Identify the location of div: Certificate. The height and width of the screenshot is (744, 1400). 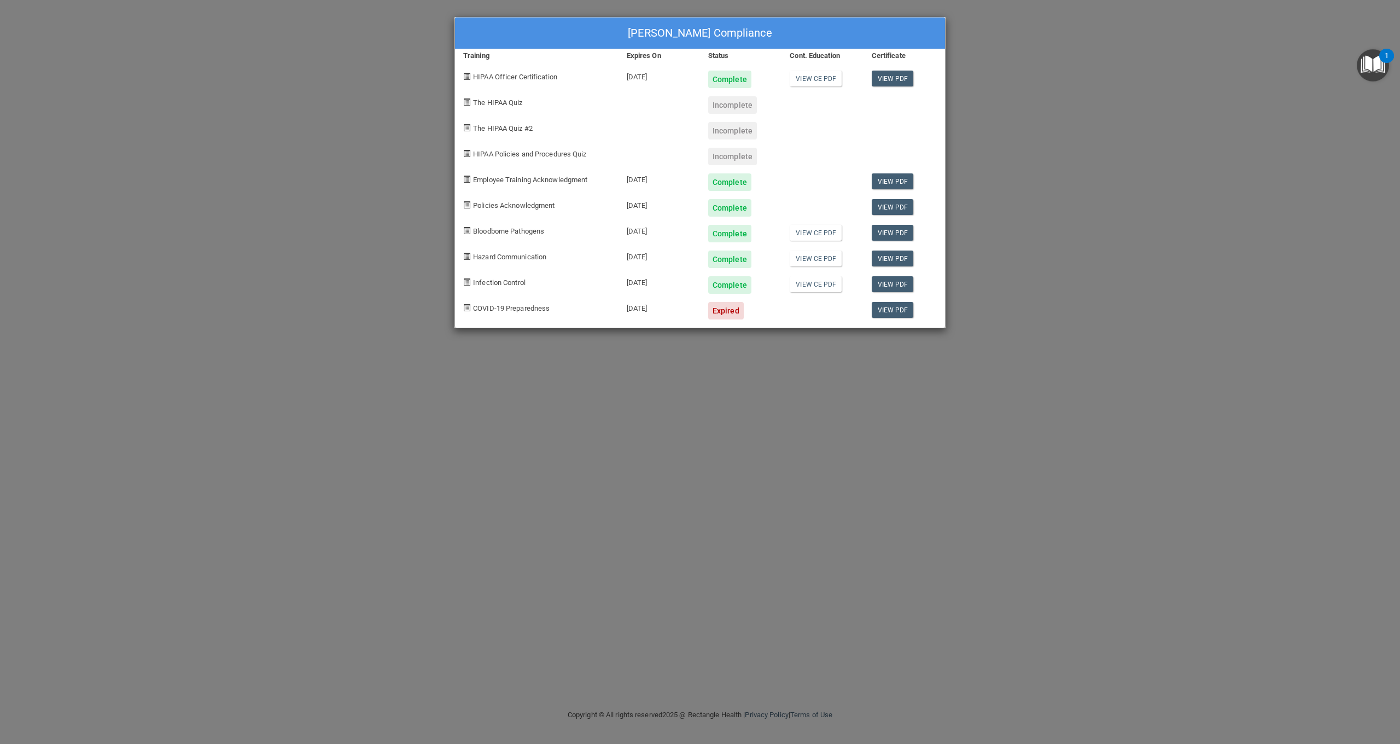
(904, 56).